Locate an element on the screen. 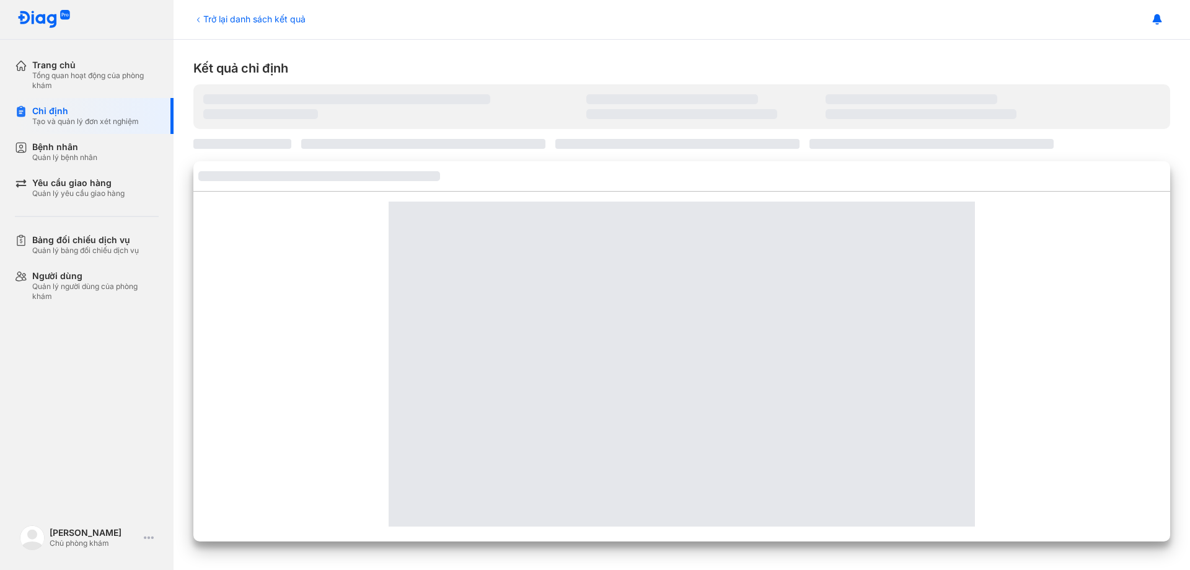  div: Quản lý yêu cầu giao hàng is located at coordinates (78, 193).